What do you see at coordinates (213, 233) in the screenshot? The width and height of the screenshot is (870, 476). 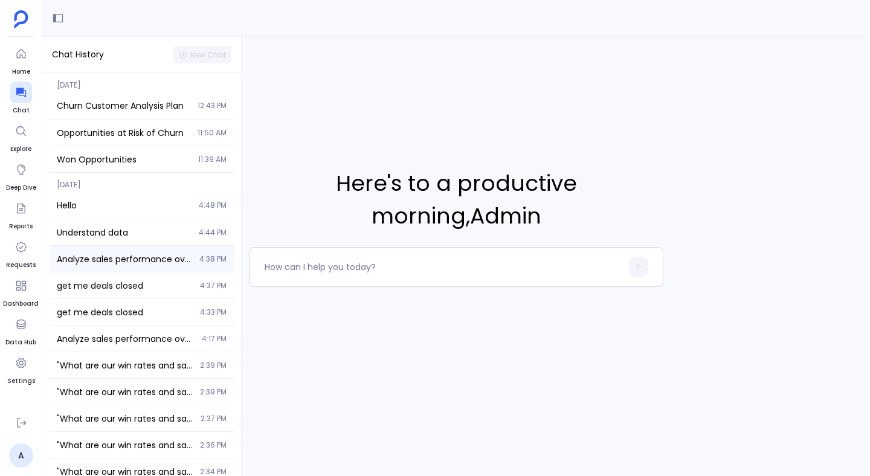 I see `span: 4:44 PM` at bounding box center [213, 233].